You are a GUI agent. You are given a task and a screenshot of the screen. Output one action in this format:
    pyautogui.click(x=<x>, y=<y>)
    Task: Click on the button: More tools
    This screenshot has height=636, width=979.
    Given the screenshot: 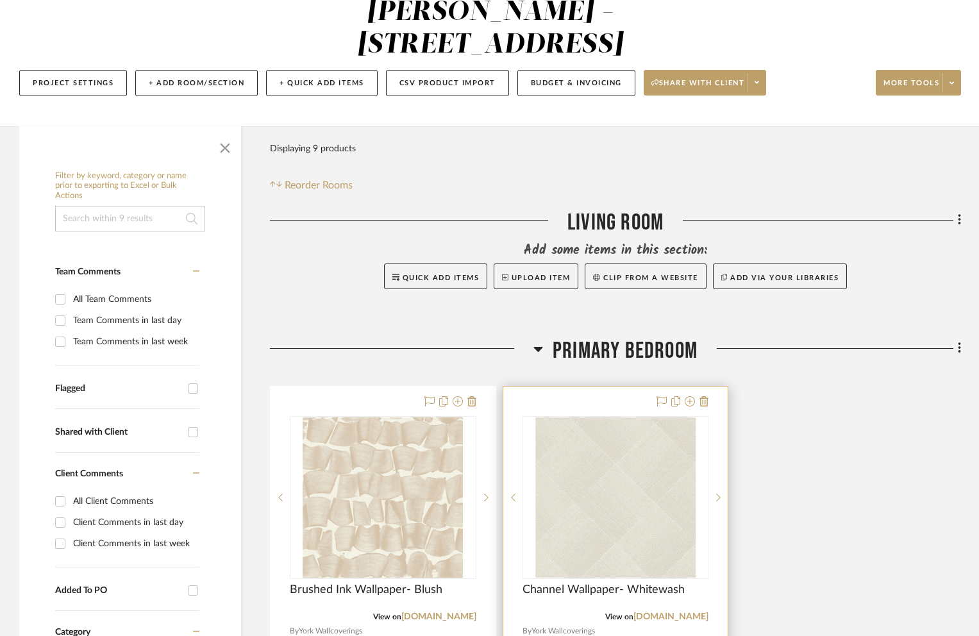 What is the action you would take?
    pyautogui.click(x=918, y=83)
    